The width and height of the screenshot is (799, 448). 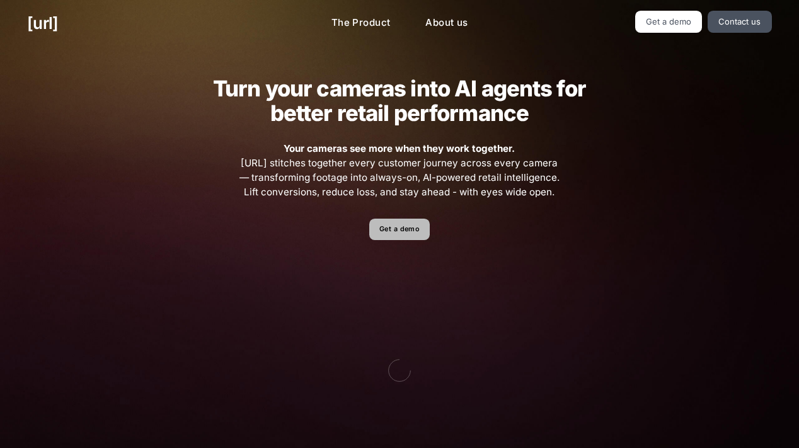 What do you see at coordinates (361, 23) in the screenshot?
I see `a: The Product` at bounding box center [361, 23].